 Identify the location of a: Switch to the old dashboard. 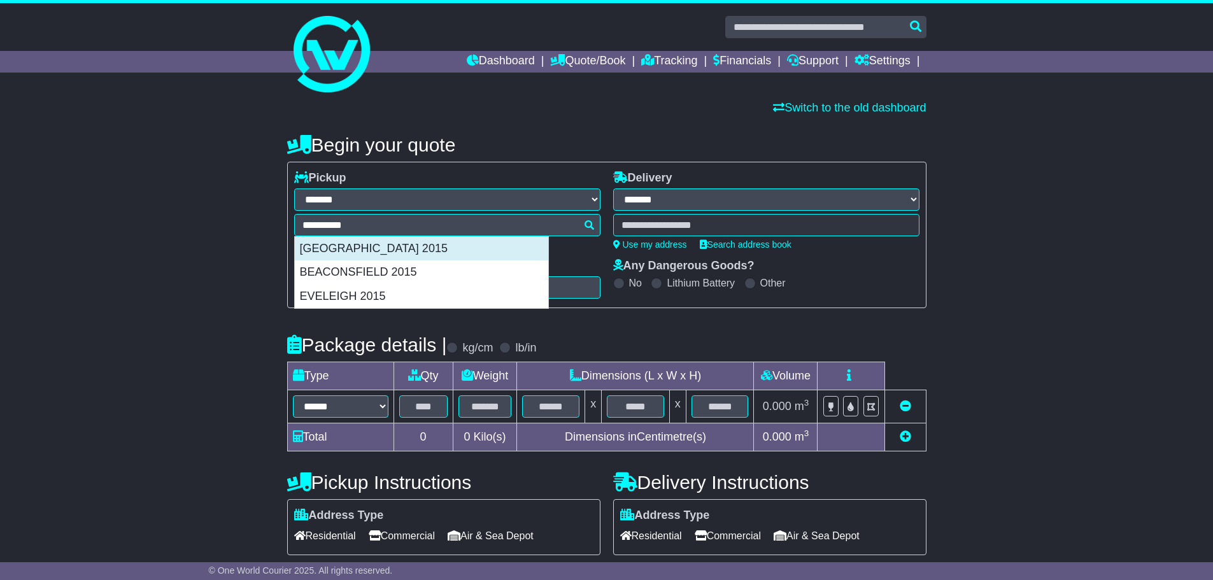
(849, 108).